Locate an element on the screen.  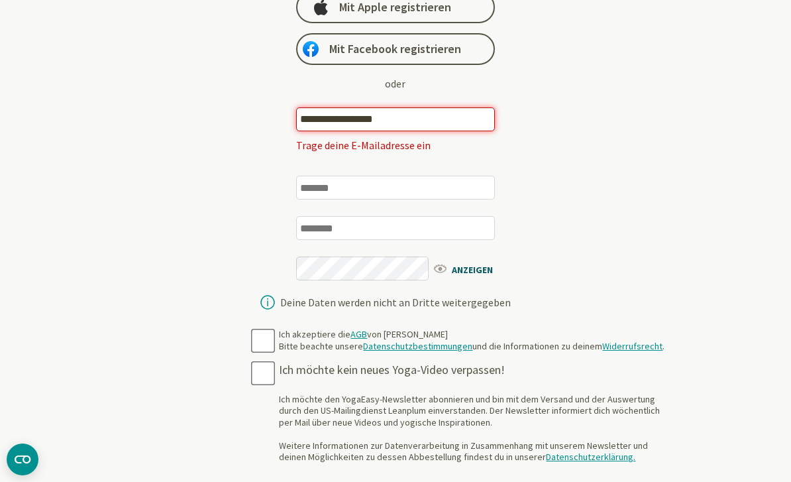
span: ANZEIGEN is located at coordinates (470, 268).